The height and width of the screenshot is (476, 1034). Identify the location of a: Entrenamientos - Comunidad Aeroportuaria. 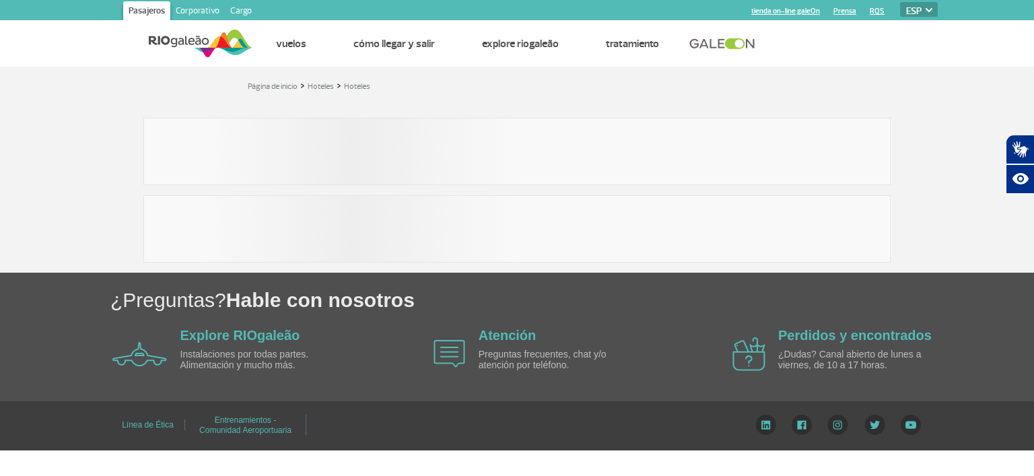
(245, 425).